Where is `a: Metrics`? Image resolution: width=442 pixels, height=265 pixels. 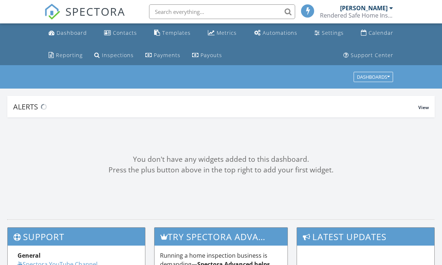
a: Metrics is located at coordinates (222, 33).